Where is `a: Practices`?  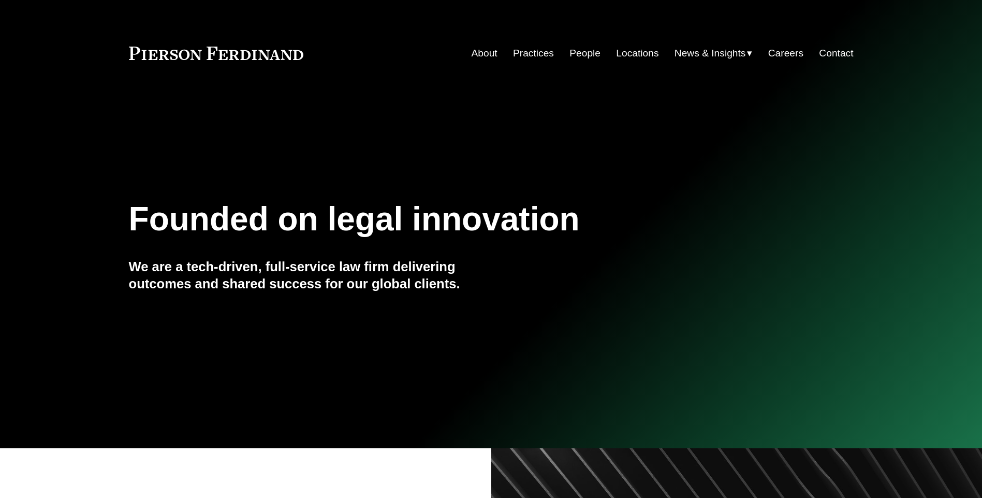
a: Practices is located at coordinates (533, 53).